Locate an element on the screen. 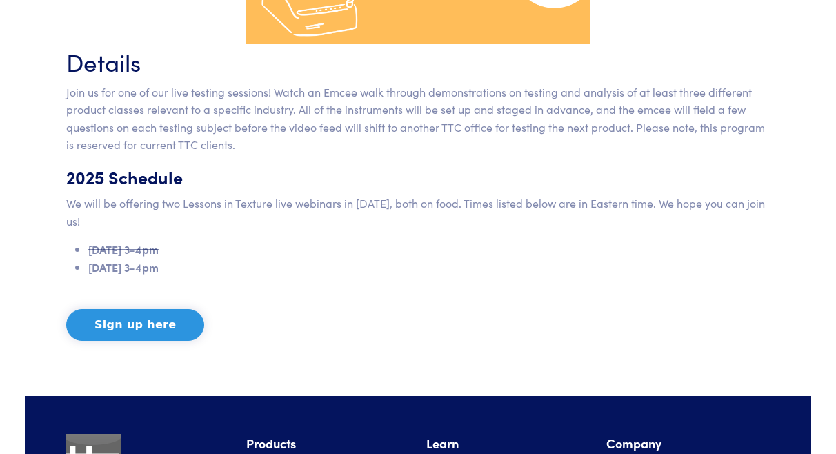 The height and width of the screenshot is (454, 836). button: Sign up here is located at coordinates (135, 325).